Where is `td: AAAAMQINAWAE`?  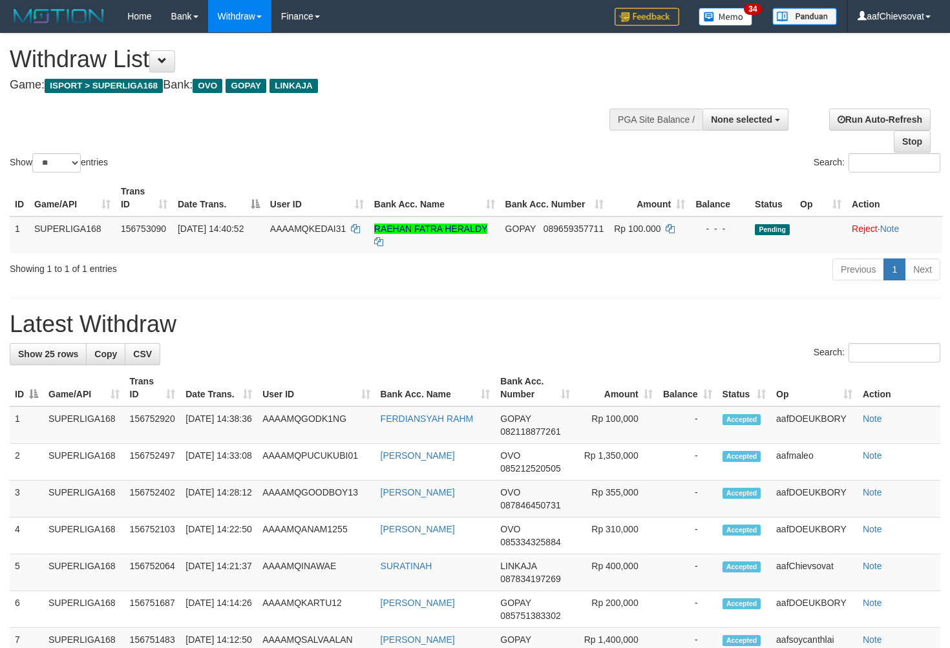 td: AAAAMQINAWAE is located at coordinates (316, 572).